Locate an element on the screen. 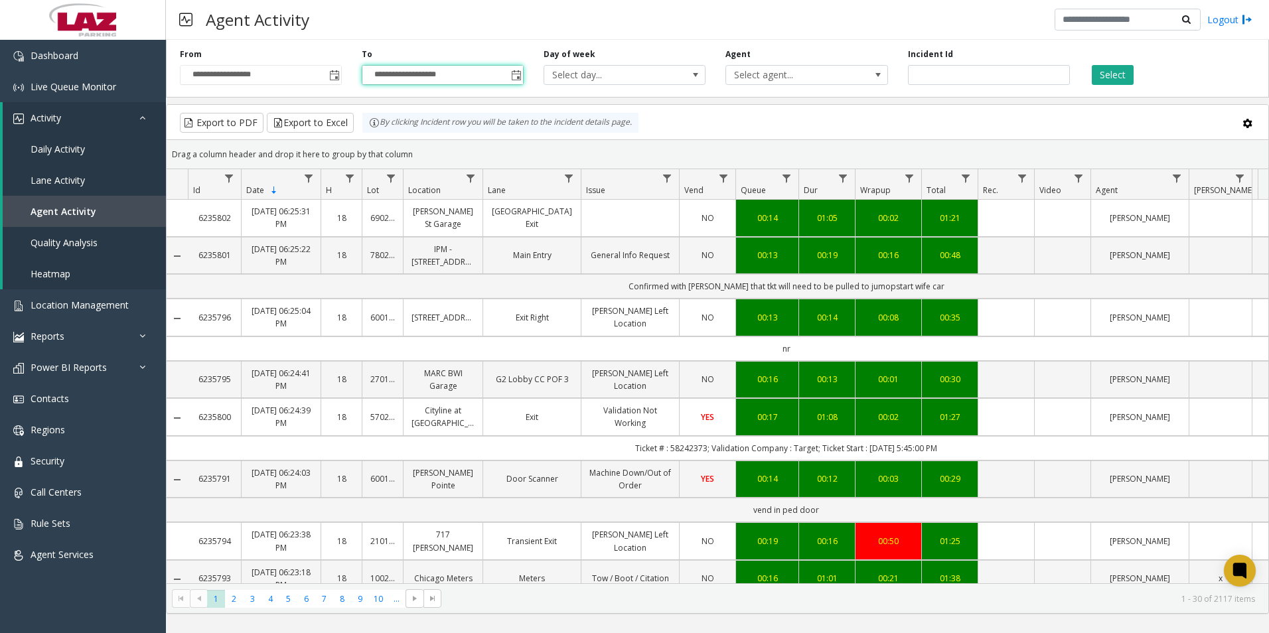  div: 01:27 is located at coordinates (950, 417).